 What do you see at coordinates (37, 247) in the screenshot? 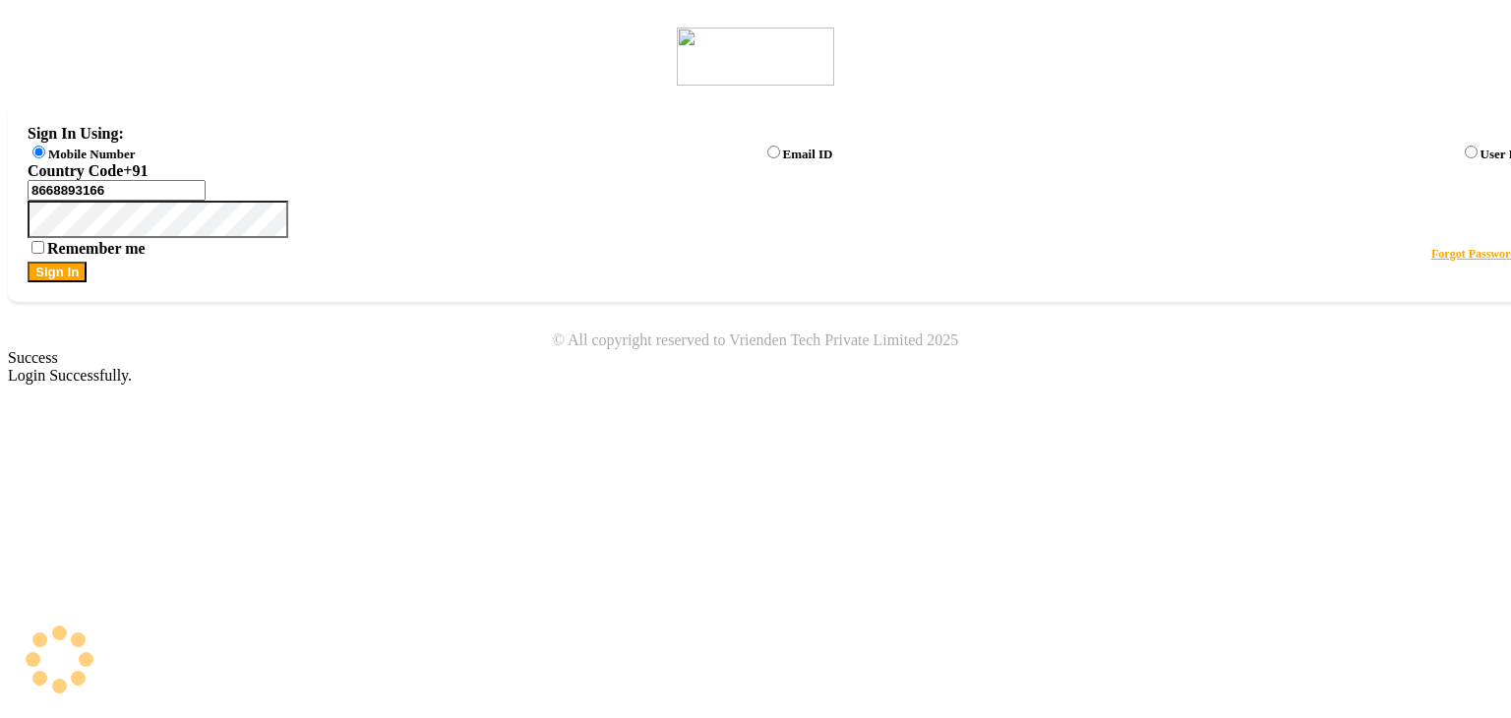
I see `input: Remember me` at bounding box center [37, 247].